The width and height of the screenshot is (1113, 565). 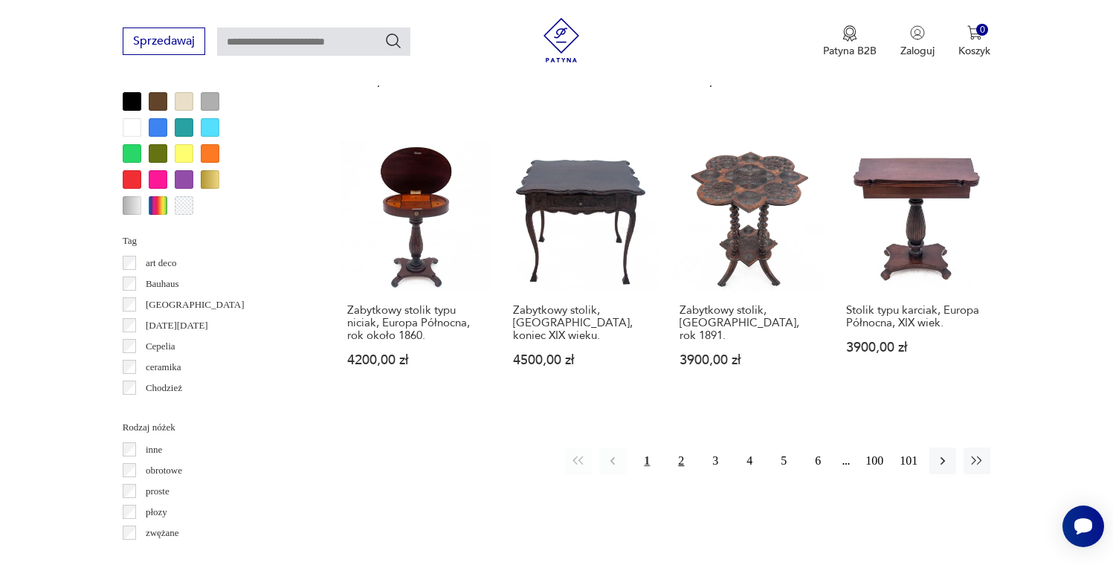 What do you see at coordinates (164, 471) in the screenshot?
I see `p: obrotowe` at bounding box center [164, 471].